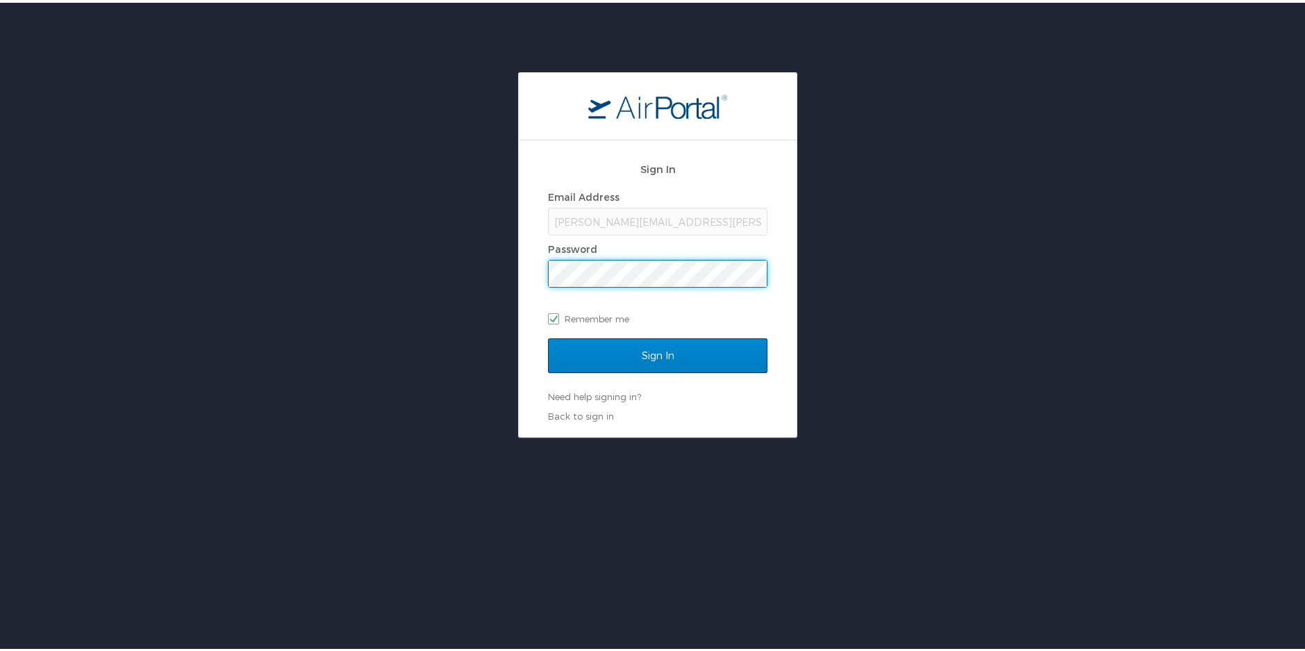 This screenshot has height=651, width=1305. I want to click on label: Password, so click(572, 246).